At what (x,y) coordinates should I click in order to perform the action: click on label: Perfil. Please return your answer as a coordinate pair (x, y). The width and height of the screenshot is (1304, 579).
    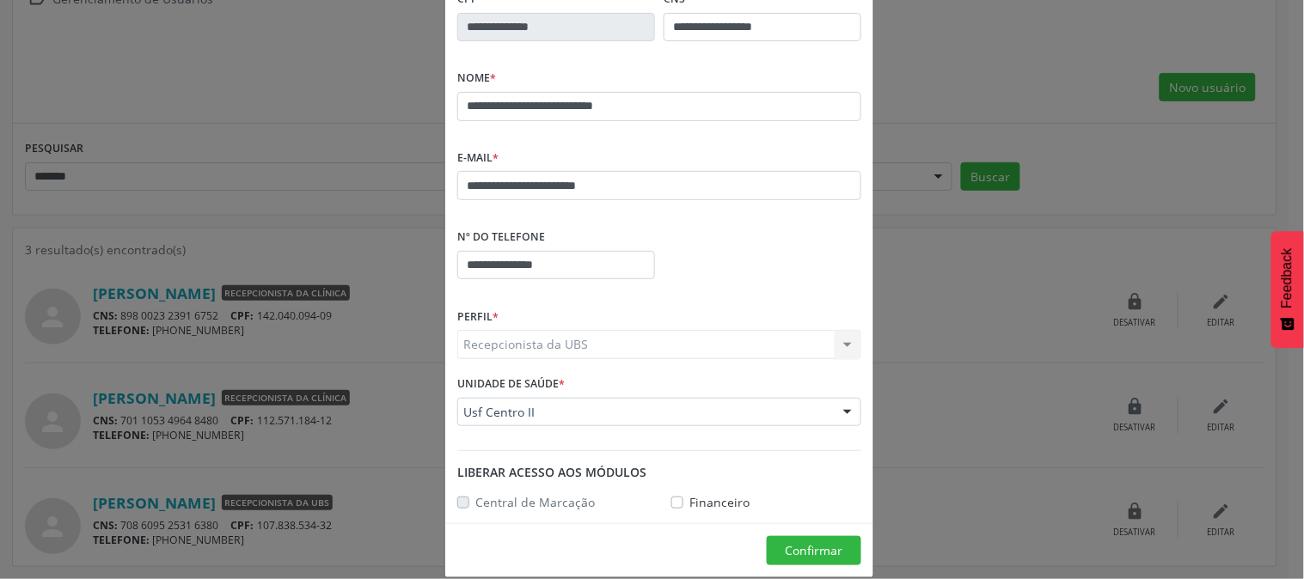
    Looking at the image, I should click on (478, 316).